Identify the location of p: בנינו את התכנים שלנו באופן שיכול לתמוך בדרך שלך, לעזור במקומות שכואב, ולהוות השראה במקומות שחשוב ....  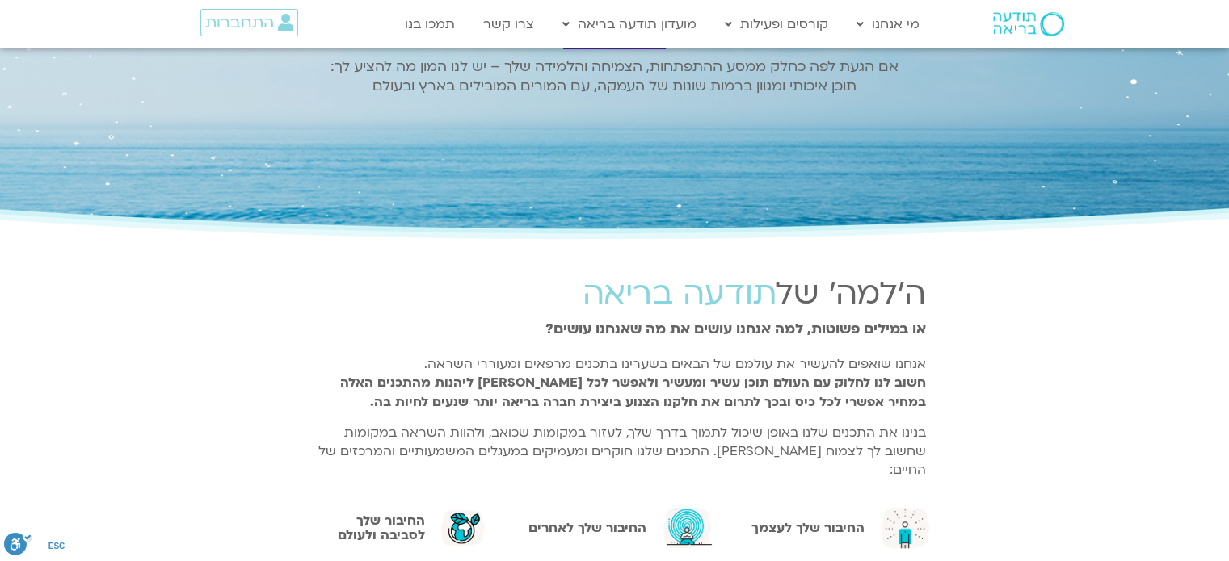
(615, 452).